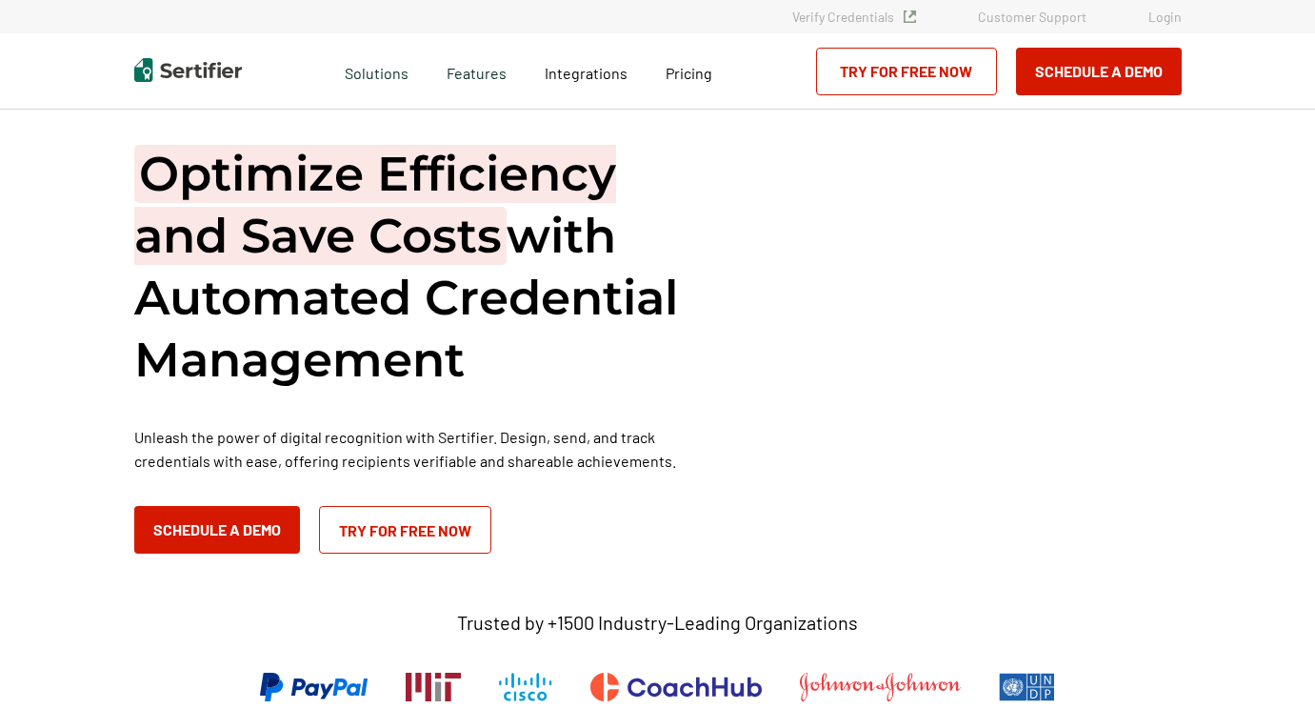 Image resolution: width=1315 pixels, height=709 pixels. What do you see at coordinates (657, 622) in the screenshot?
I see `p: Trusted by +1500 Industry-Leading Organizations` at bounding box center [657, 622].